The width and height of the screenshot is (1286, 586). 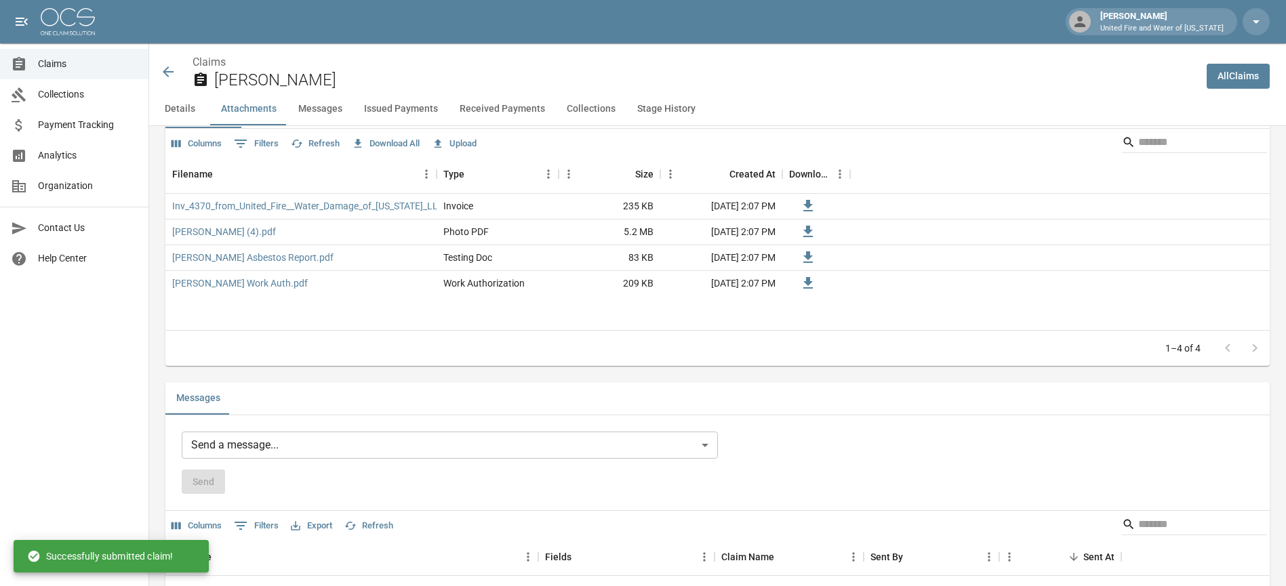 I want to click on span: Help Center, so click(x=87, y=258).